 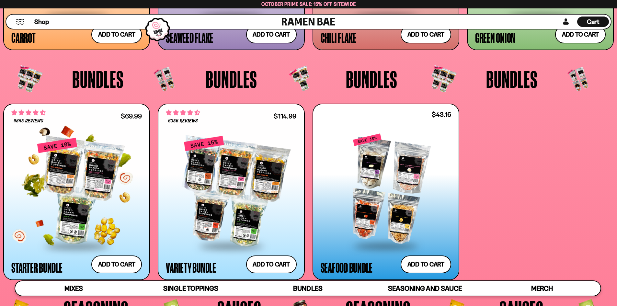 What do you see at coordinates (191, 268) in the screenshot?
I see `div: Variety Bundle` at bounding box center [191, 268].